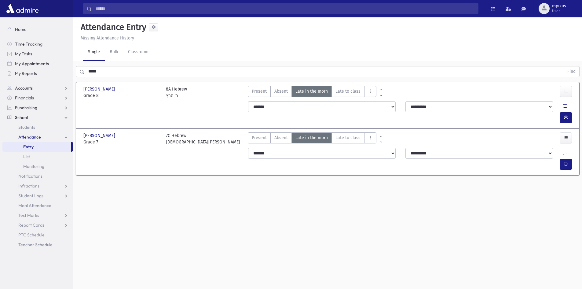  Describe the element at coordinates (27, 157) in the screenshot. I see `span: List` at that location.